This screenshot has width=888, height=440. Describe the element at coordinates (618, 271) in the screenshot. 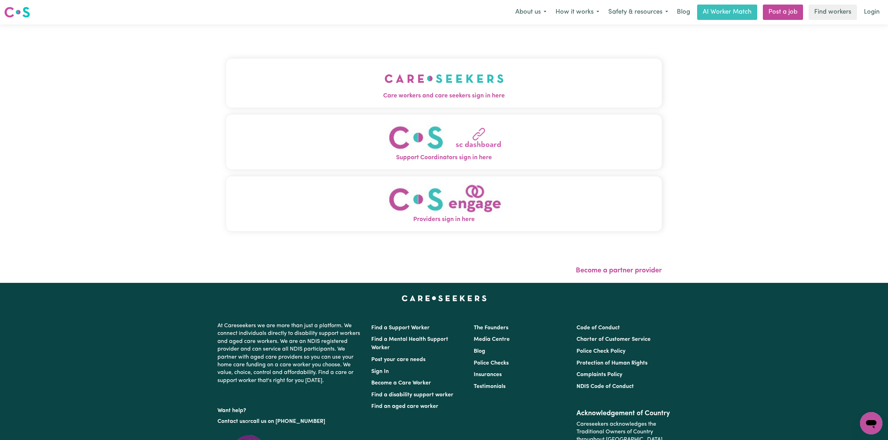

I see `a: Become a partner provider` at that location.